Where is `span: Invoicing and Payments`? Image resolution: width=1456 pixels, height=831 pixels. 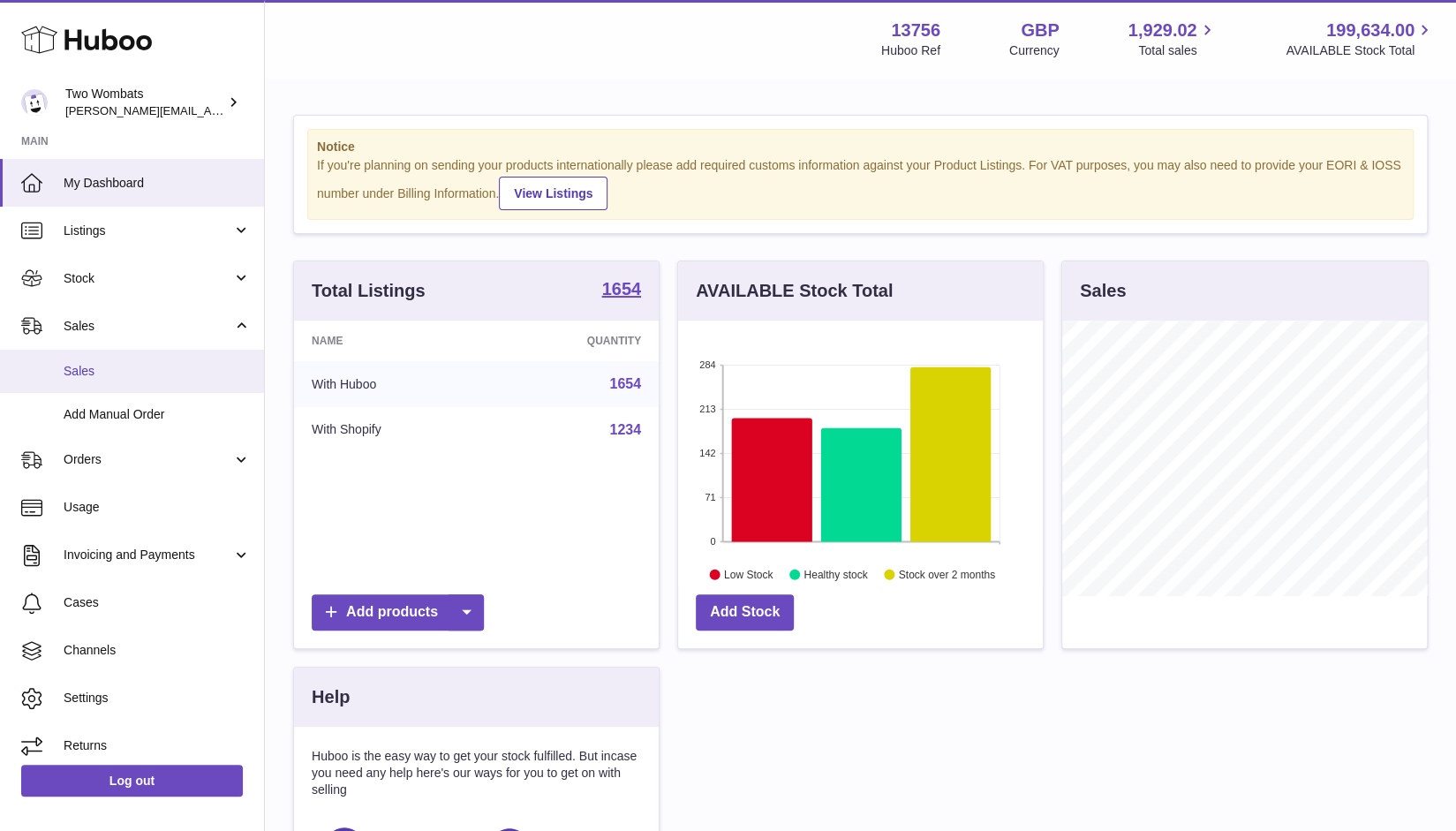
span: Invoicing and Payments is located at coordinates (147, 555).